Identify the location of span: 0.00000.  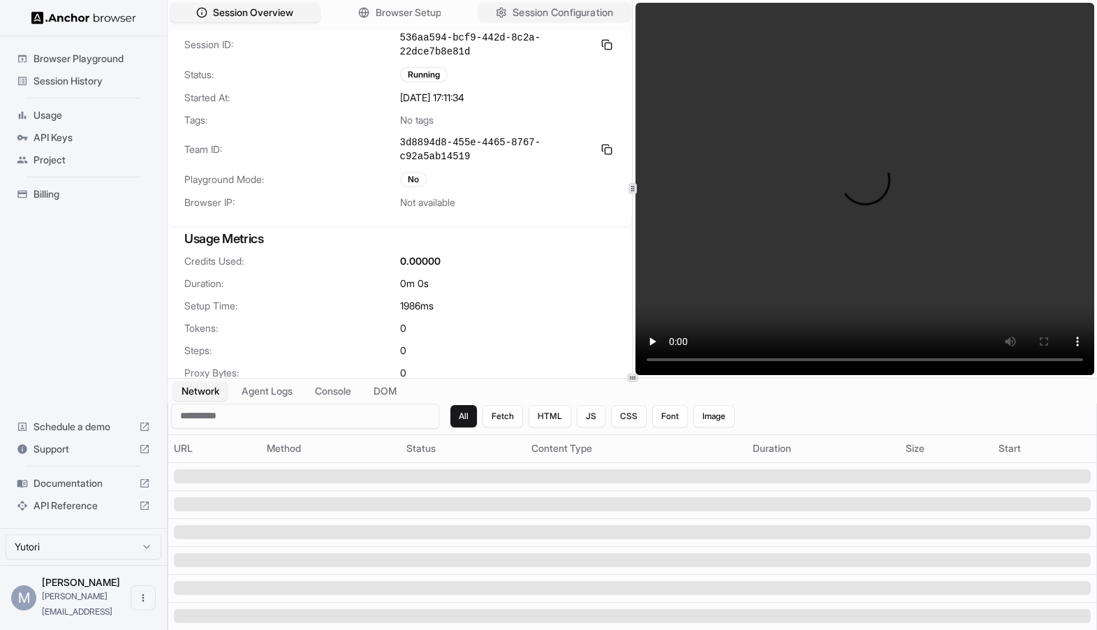
(421, 261).